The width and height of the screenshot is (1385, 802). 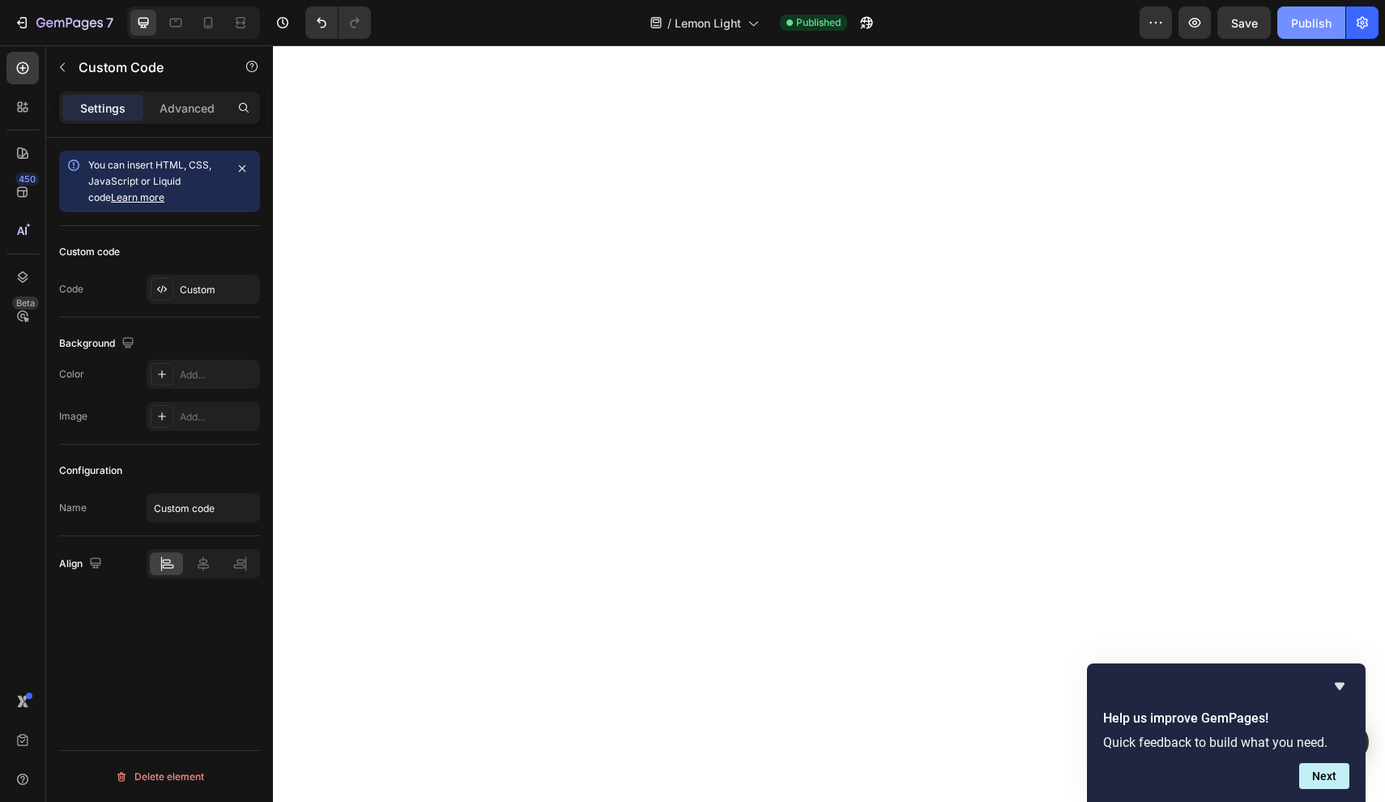 What do you see at coordinates (160, 777) in the screenshot?
I see `div: Delete element` at bounding box center [160, 777].